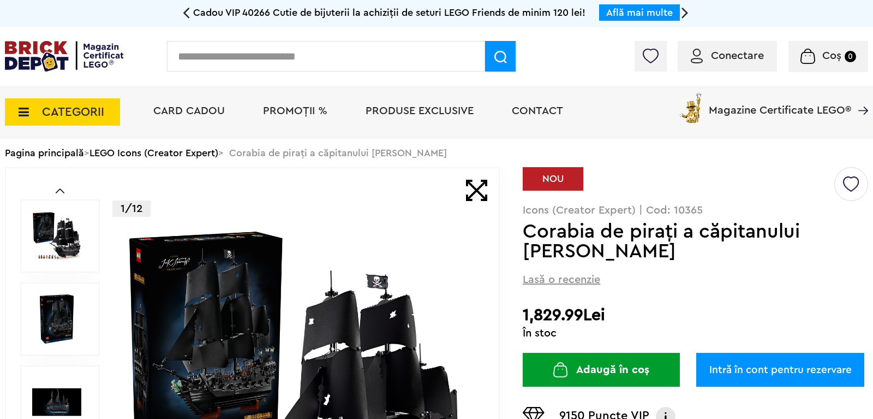 The height and width of the screenshot is (419, 873). I want to click on a: Intră în cont pentru rezervare, so click(780, 369).